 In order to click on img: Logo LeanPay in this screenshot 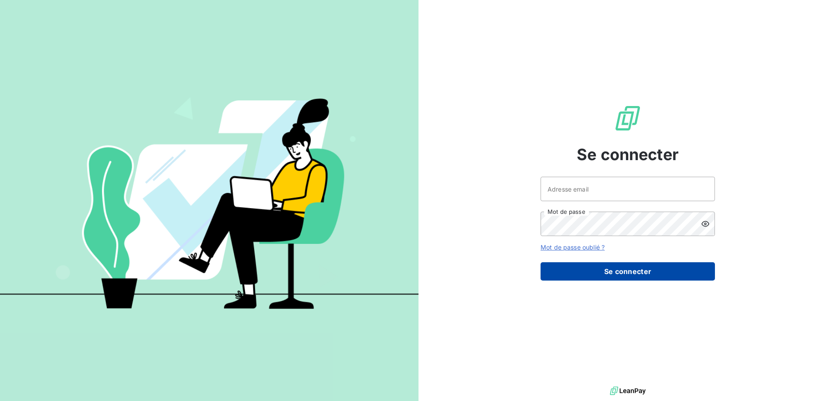, I will do `click(628, 118)`.